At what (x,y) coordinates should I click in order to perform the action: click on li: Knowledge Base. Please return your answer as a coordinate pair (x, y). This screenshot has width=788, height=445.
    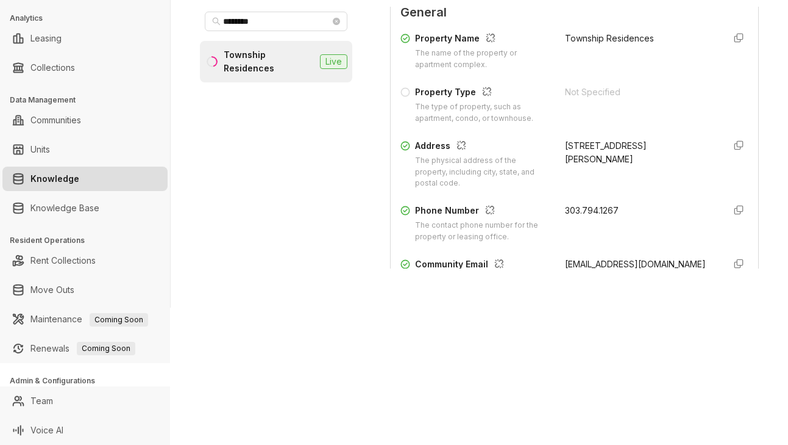
    Looking at the image, I should click on (85, 208).